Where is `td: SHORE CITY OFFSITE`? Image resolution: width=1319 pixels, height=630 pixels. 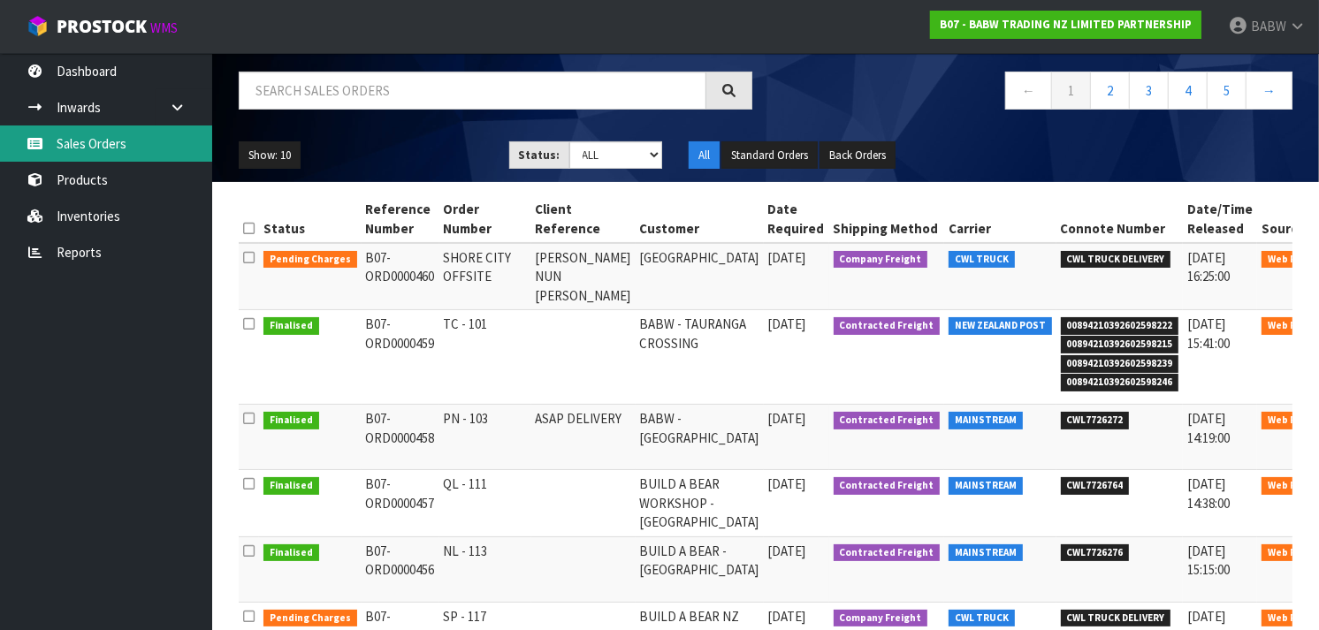 td: SHORE CITY OFFSITE is located at coordinates (485, 277).